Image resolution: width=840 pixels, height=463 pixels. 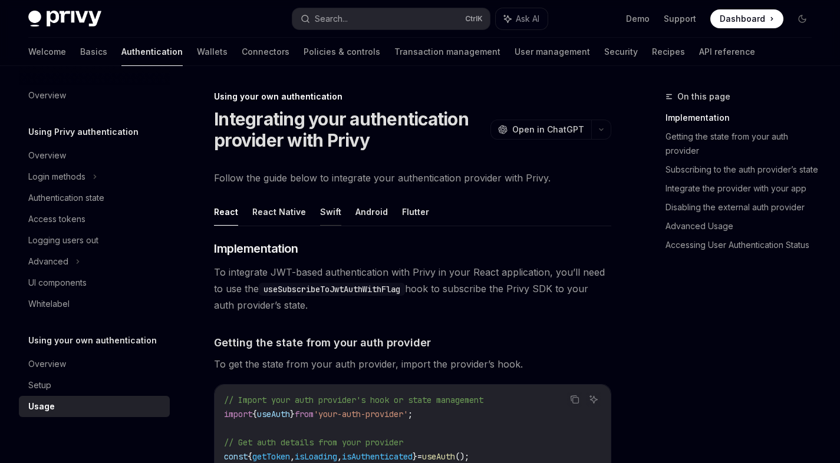 What do you see at coordinates (94, 304) in the screenshot?
I see `a: Whitelabel` at bounding box center [94, 304].